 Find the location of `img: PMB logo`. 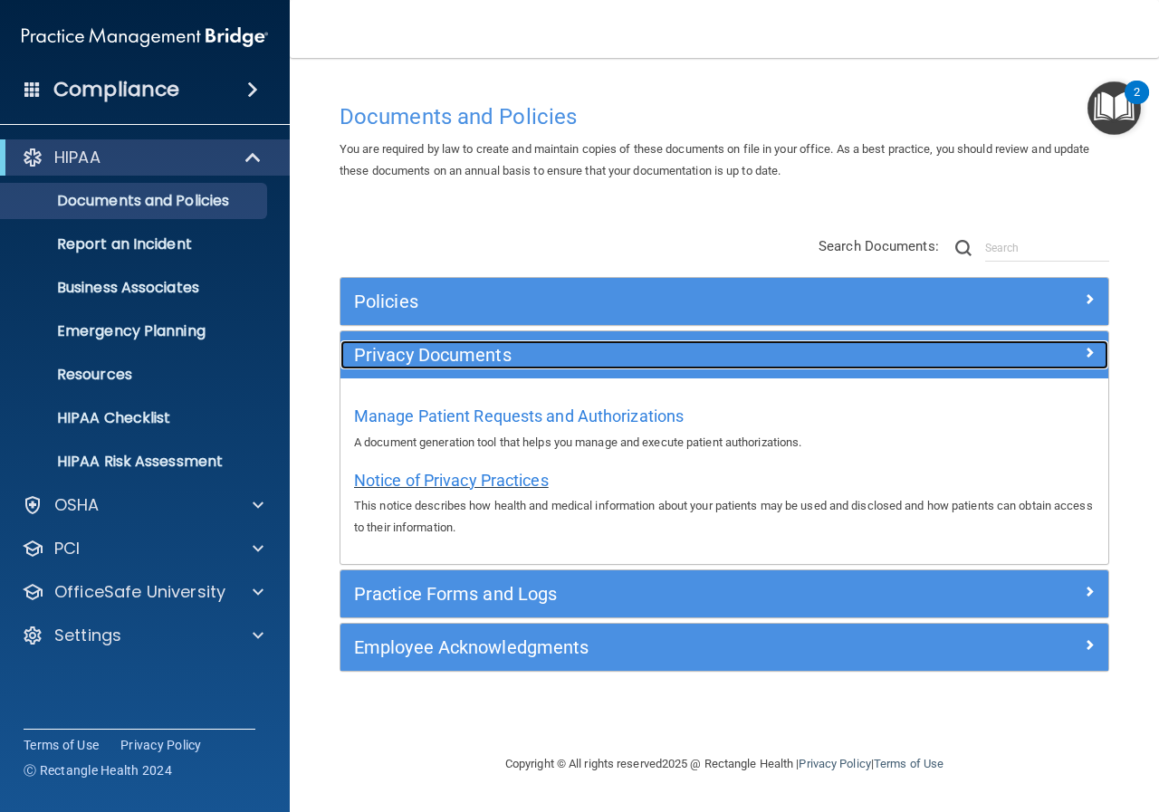

img: PMB logo is located at coordinates (145, 37).